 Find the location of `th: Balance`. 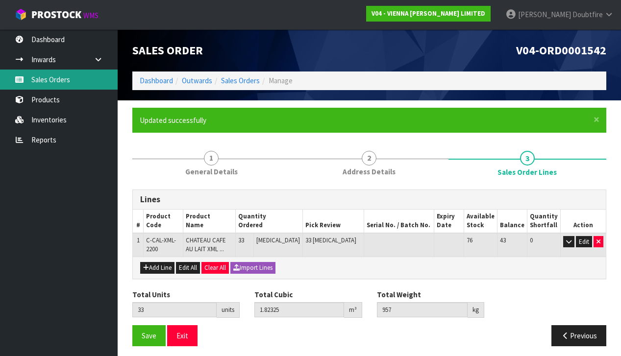

th: Balance is located at coordinates (512, 222).